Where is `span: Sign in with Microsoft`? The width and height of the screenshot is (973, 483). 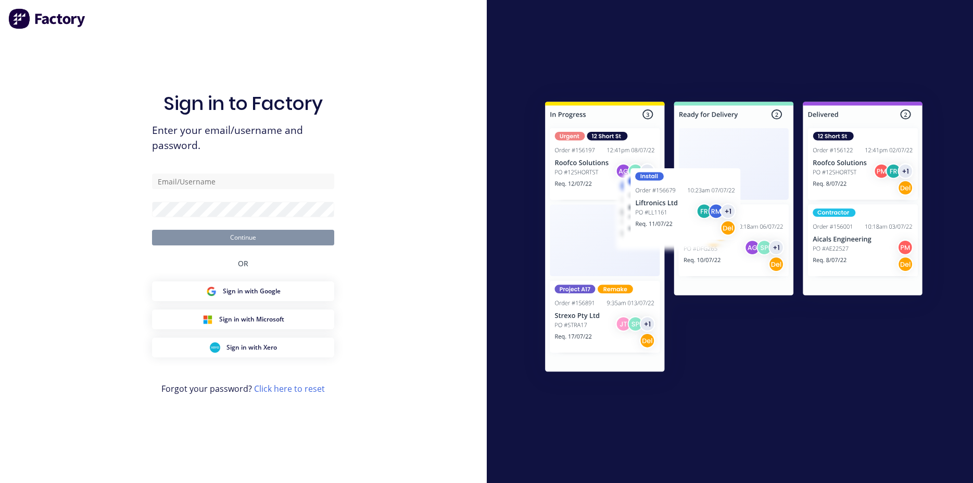 span: Sign in with Microsoft is located at coordinates (251, 319).